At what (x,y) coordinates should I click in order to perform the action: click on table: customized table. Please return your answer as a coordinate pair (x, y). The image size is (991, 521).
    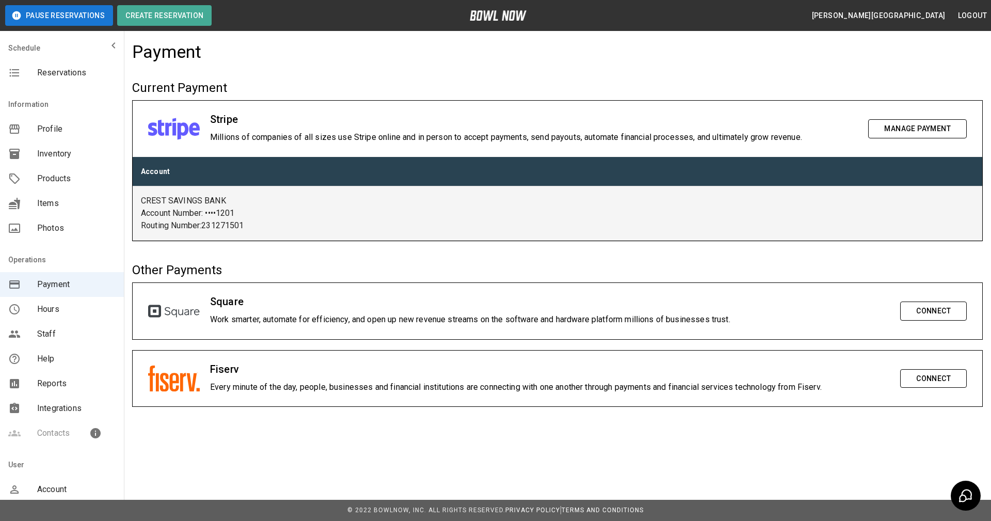
    Looking at the image, I should click on (557, 199).